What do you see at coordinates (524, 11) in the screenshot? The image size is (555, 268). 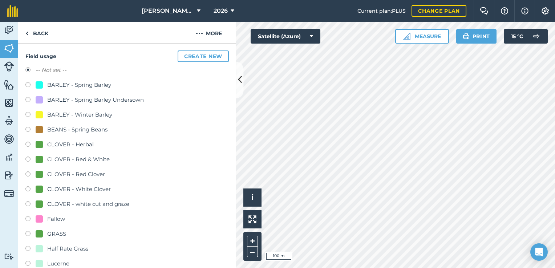 I see `img: svg+xml;base64,PHN2ZyB4bWxucz0iaHR0cDovL3d3dy53My5vcmcvMjAwMC9zdmciIHdpZHRoPSIxNyIgaGVpZ2h0PSIxNy...` at bounding box center [524, 11].